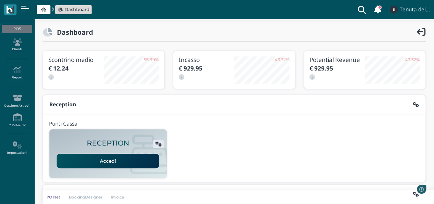 This screenshot has width=434, height=204. Describe the element at coordinates (17, 101) in the screenshot. I see `a: Gestione Articoli` at that location.